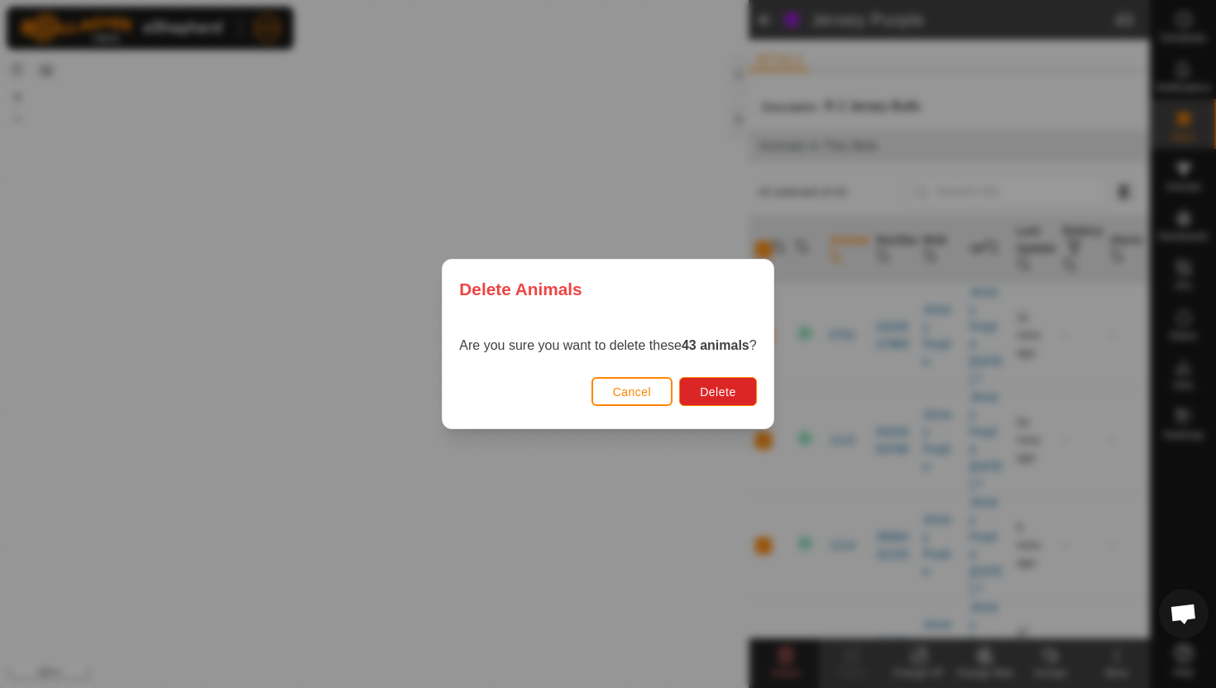 This screenshot has width=1216, height=688. I want to click on button: Delete, so click(717, 391).